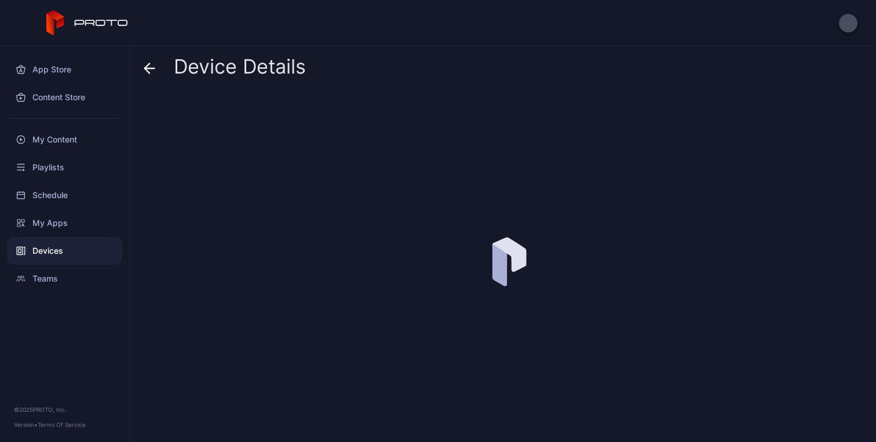 The height and width of the screenshot is (442, 876). I want to click on div: © 2025 PROTO, Inc., so click(64, 410).